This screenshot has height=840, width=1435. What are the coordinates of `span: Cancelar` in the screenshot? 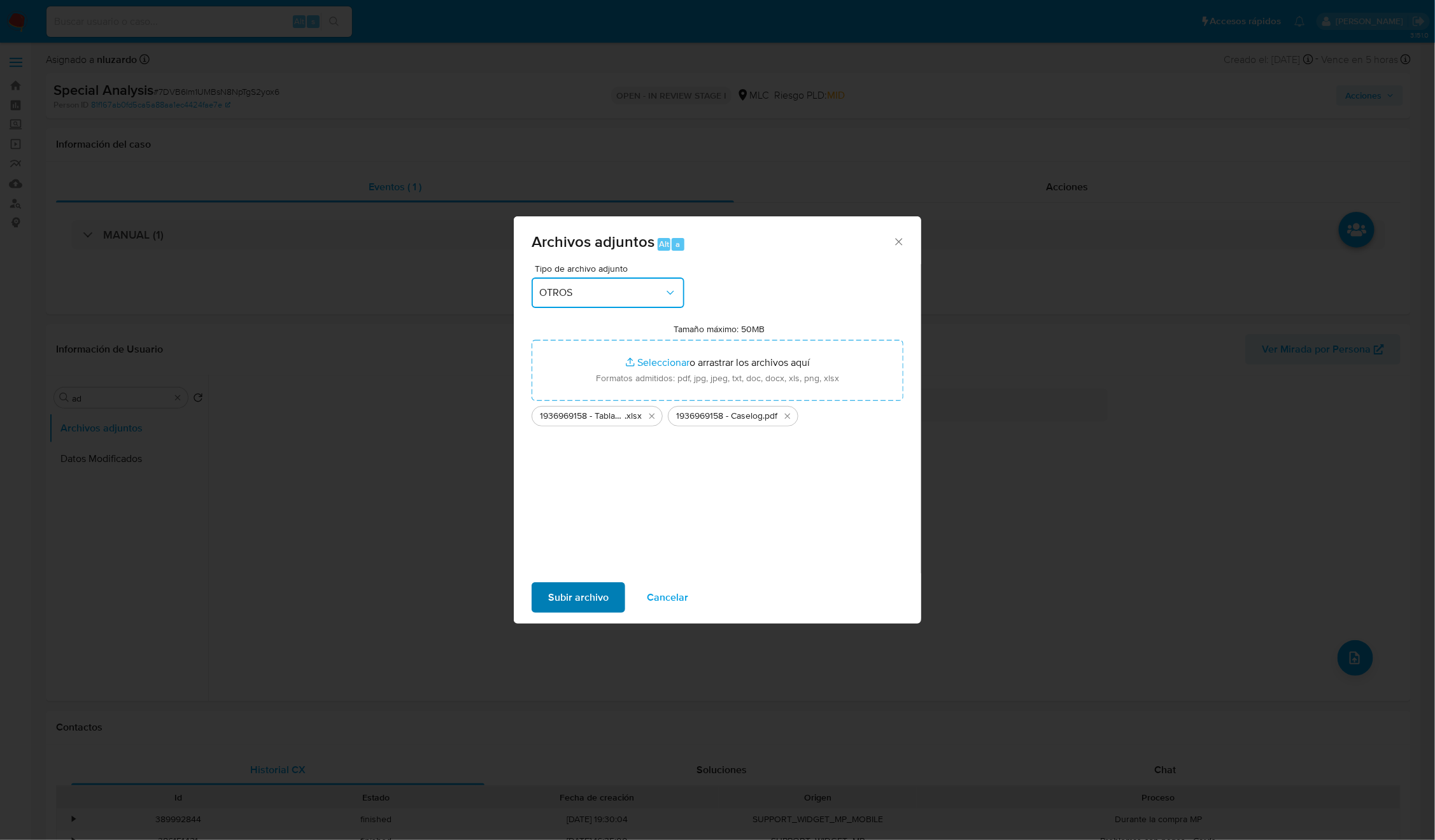 It's located at (667, 597).